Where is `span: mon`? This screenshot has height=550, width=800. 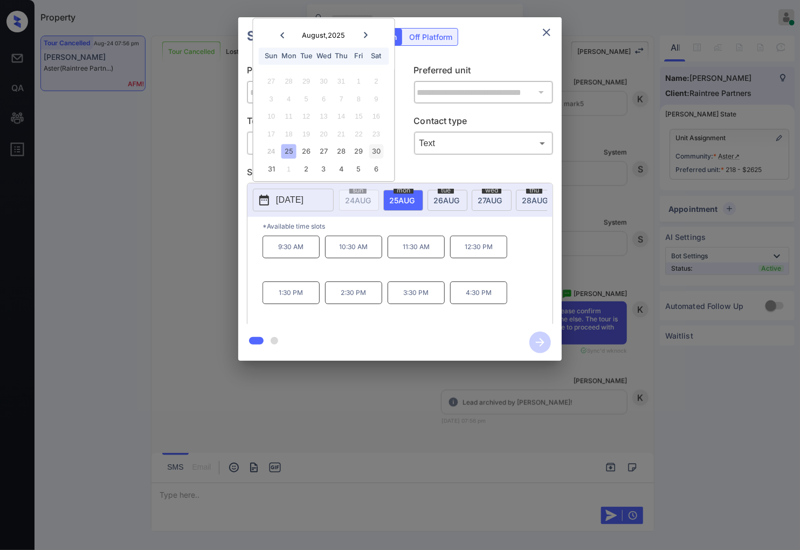 span: mon is located at coordinates (403, 190).